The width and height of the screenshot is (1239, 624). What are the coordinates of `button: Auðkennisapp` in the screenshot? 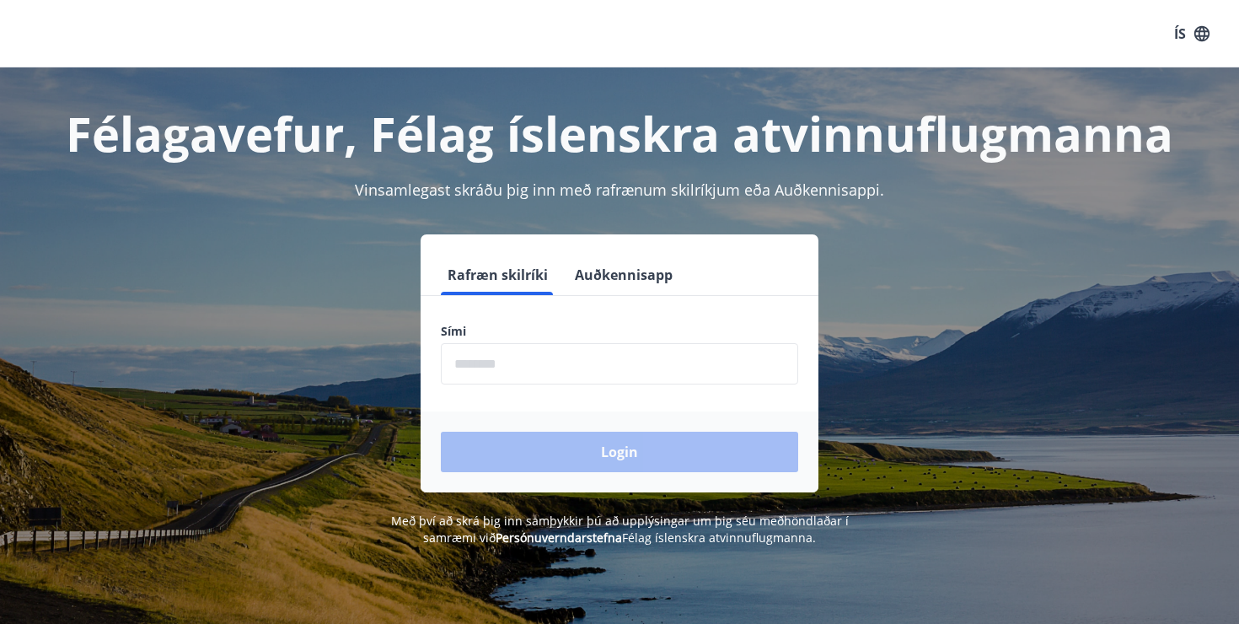 It's located at (624, 275).